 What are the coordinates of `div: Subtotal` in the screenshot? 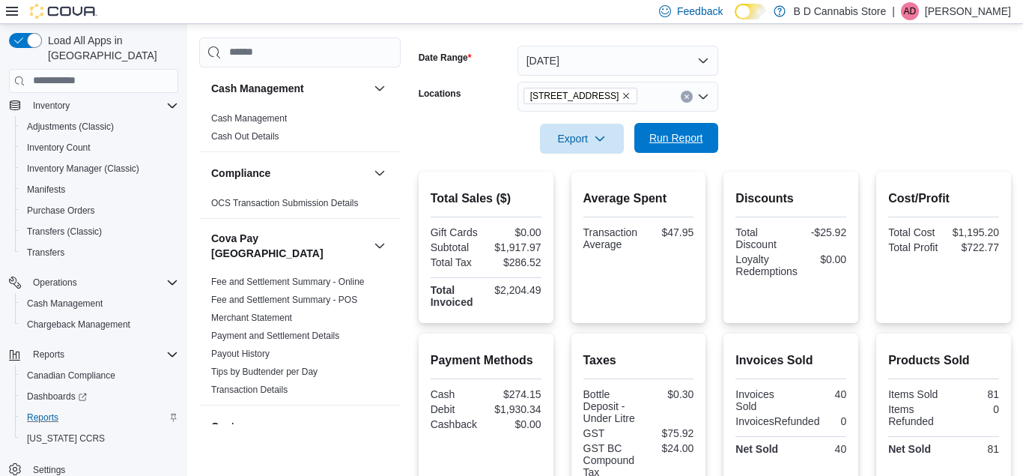 It's located at (457, 247).